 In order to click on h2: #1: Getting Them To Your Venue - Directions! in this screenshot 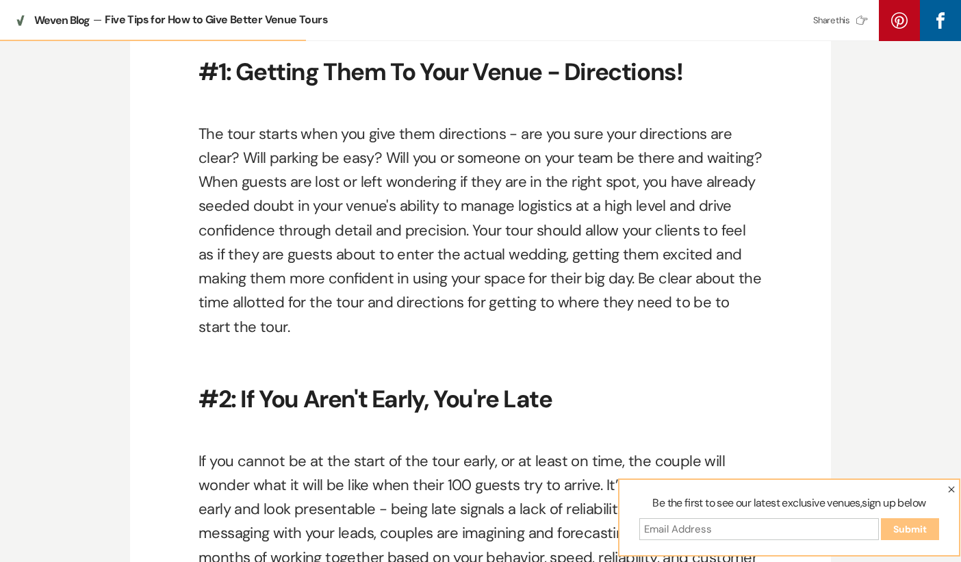, I will do `click(481, 46)`.